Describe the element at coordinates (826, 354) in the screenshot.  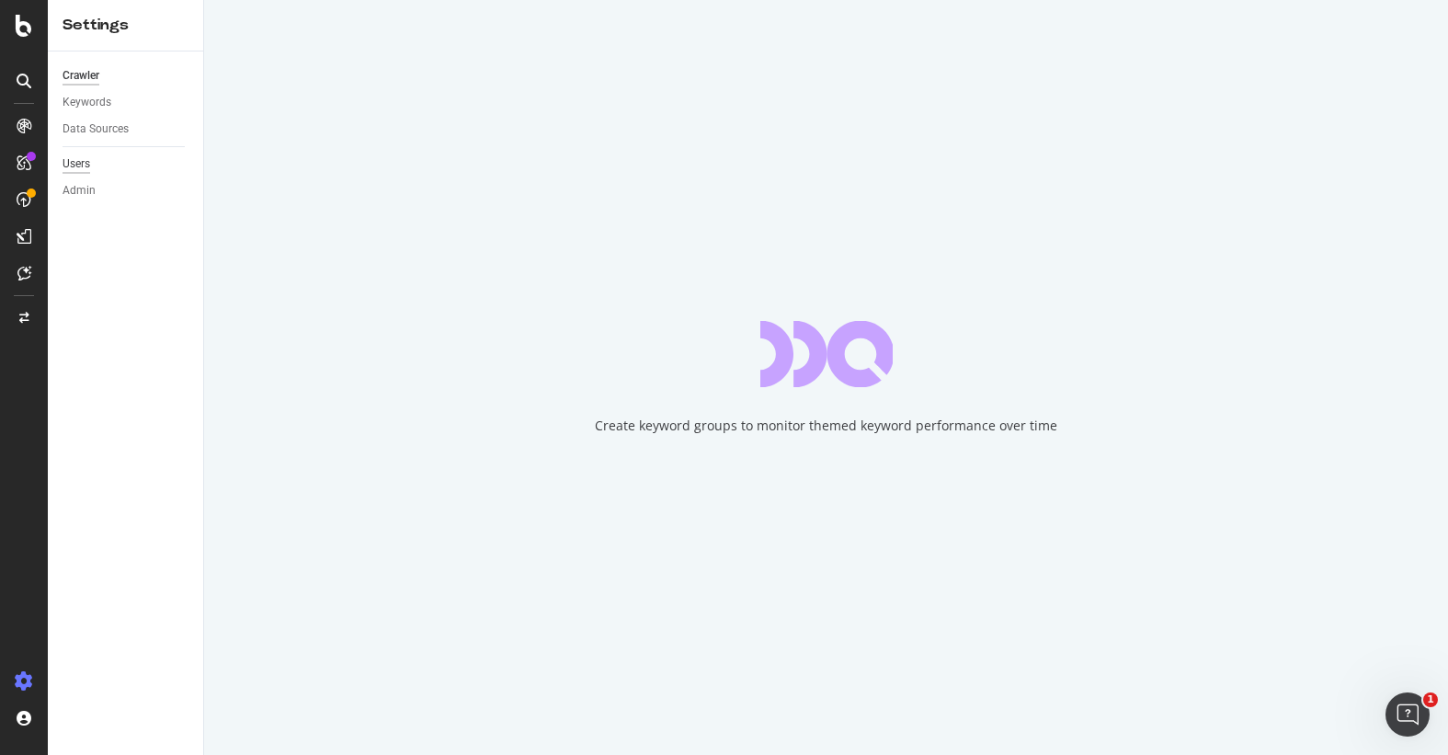
I see `div: animation` at that location.